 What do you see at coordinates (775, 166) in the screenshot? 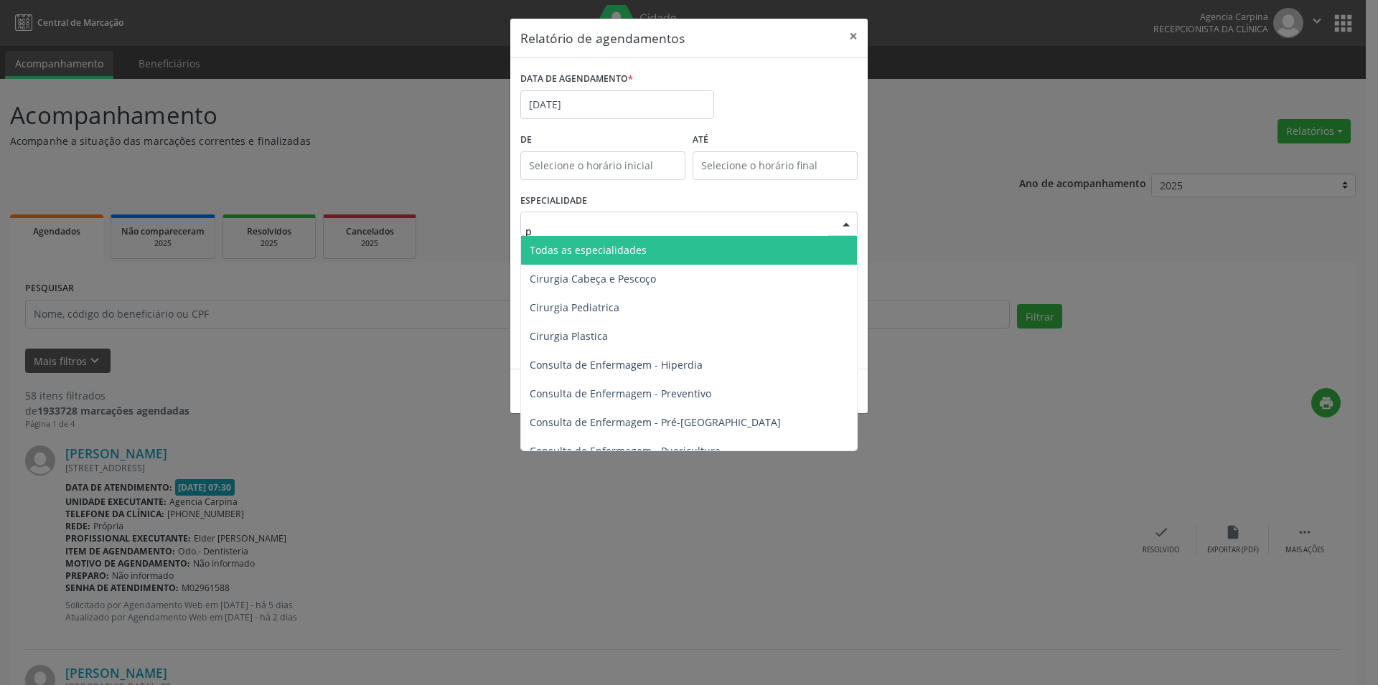
I see `input: Selecione o horário final` at bounding box center [775, 166].